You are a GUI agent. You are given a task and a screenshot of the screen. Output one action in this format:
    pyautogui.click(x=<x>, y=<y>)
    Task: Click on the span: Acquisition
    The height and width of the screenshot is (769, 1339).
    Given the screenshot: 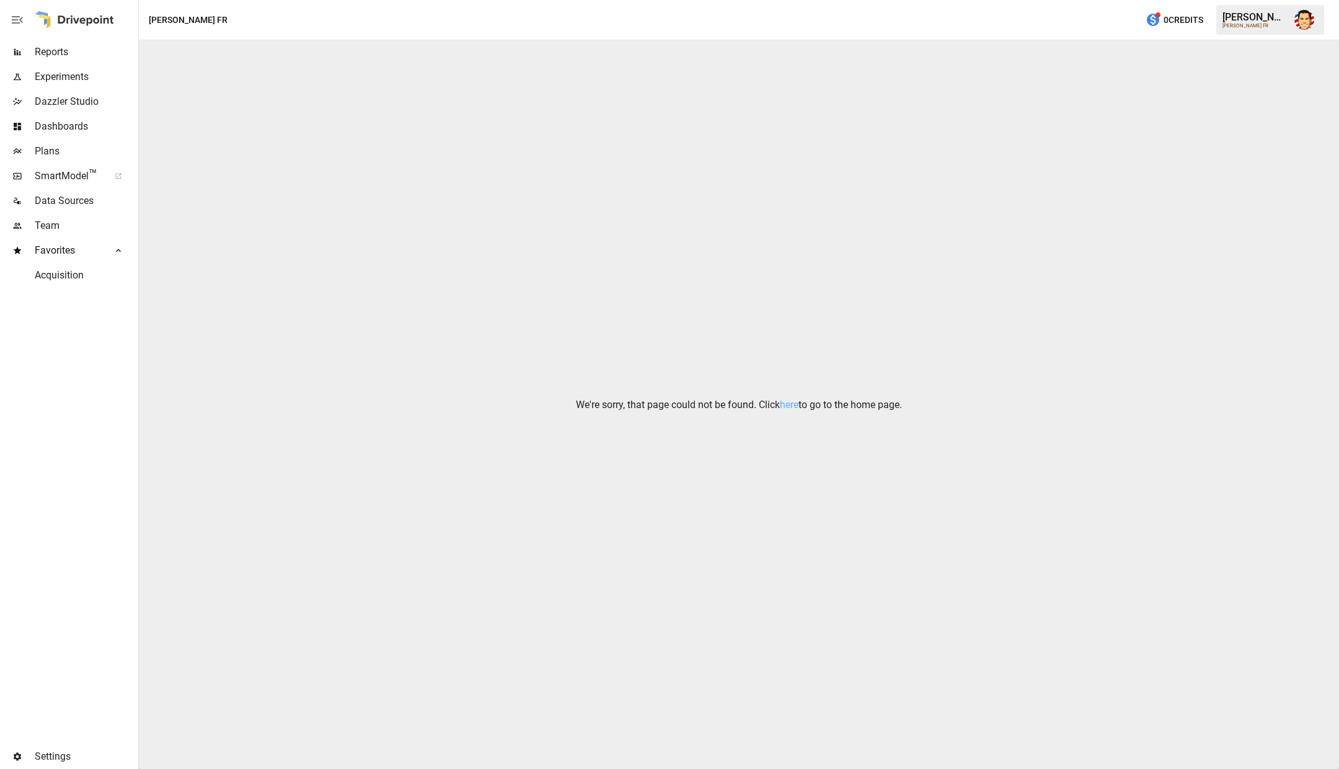 What is the action you would take?
    pyautogui.click(x=85, y=275)
    